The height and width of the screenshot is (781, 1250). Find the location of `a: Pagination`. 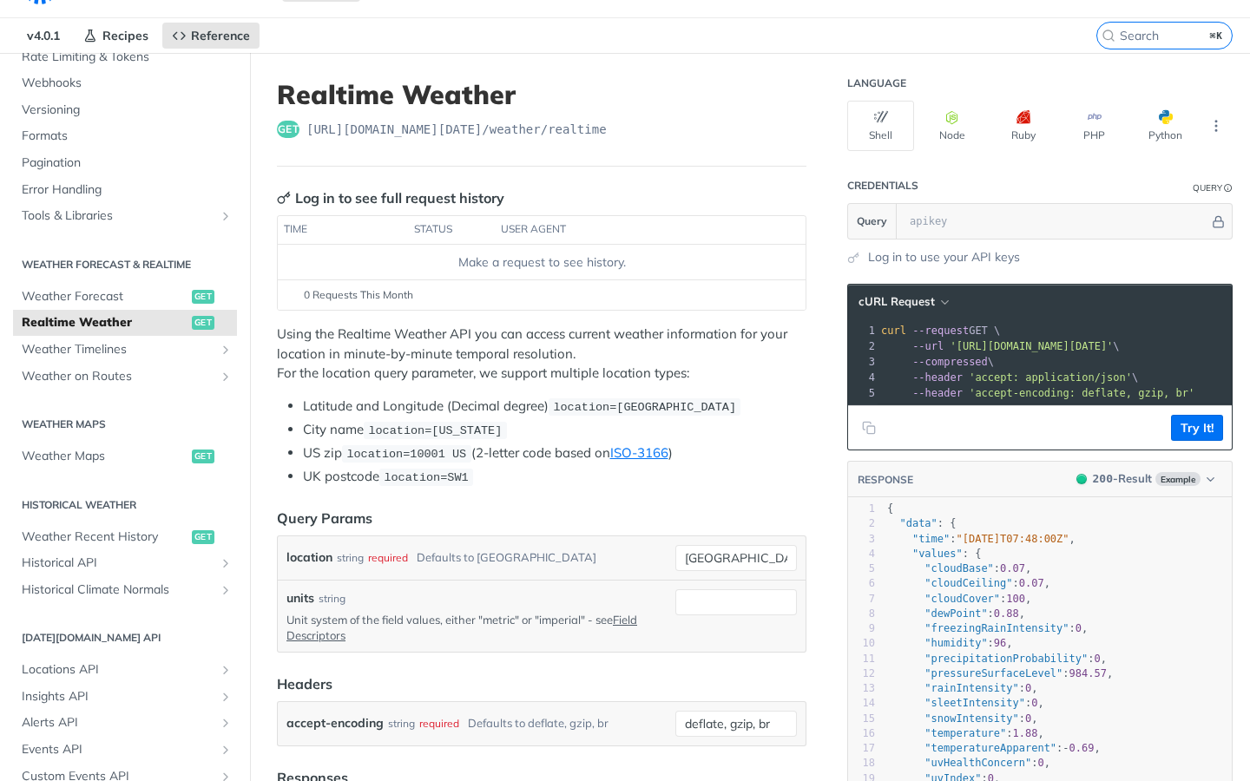

a: Pagination is located at coordinates (125, 163).